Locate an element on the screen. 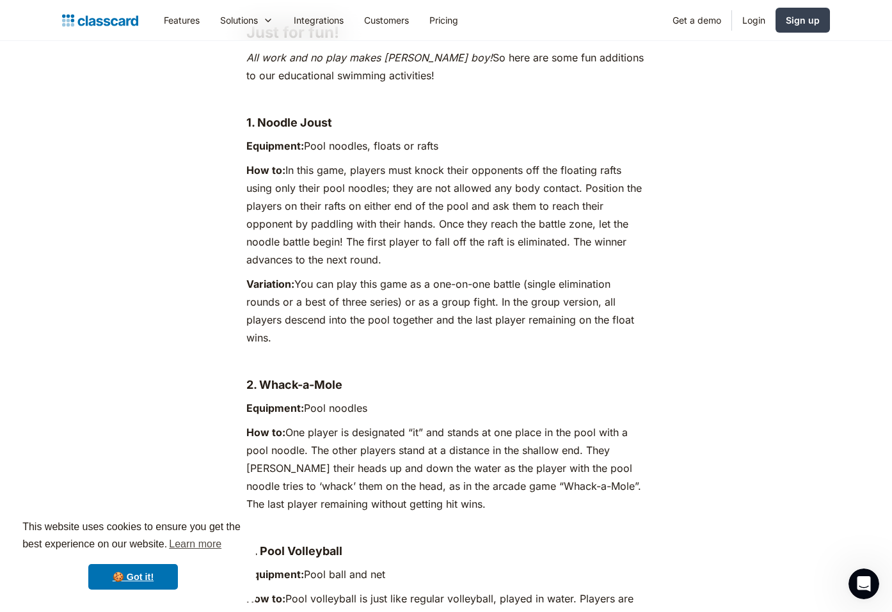  h4: 2. Whack-a-Mole is located at coordinates (445, 385).